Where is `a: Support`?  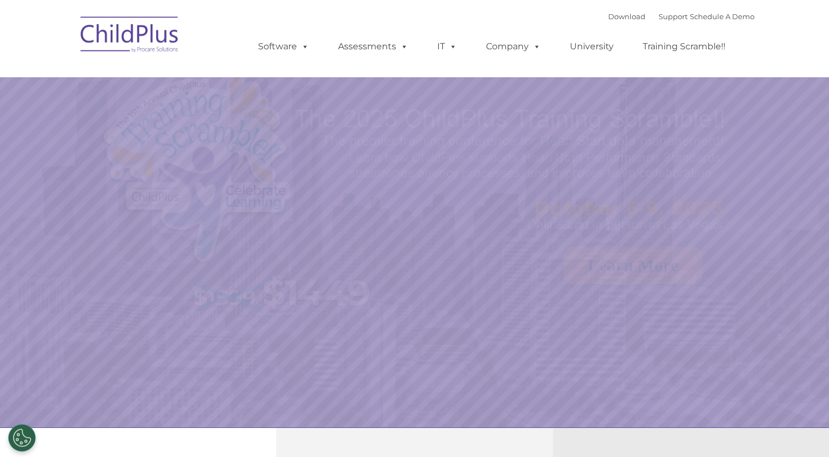 a: Support is located at coordinates (673, 16).